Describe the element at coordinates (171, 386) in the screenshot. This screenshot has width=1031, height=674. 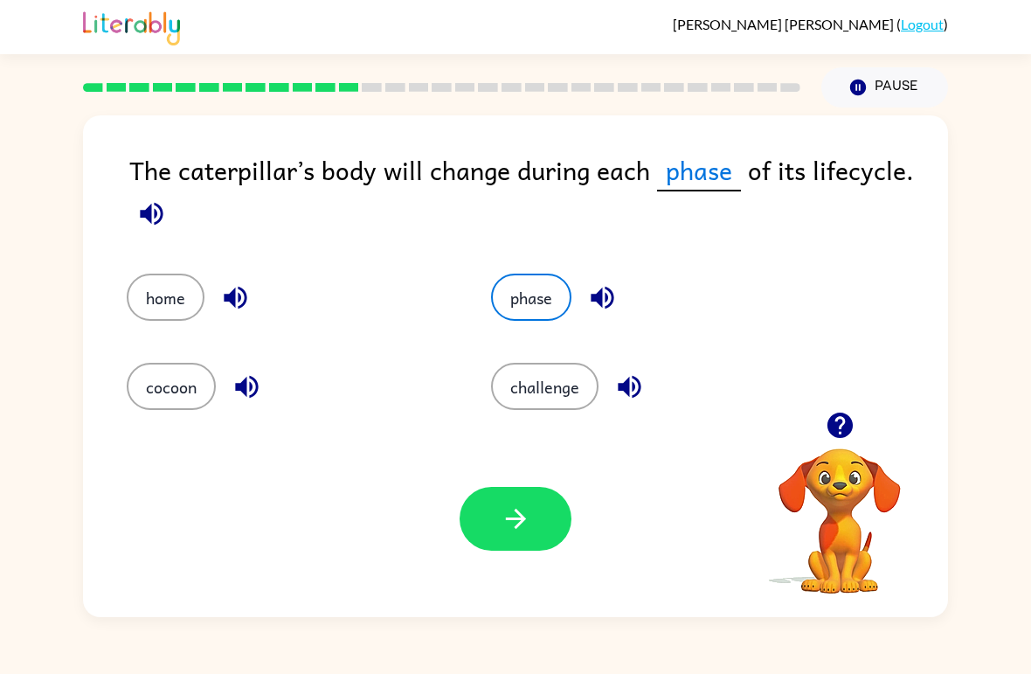
I see `button: cocoon` at that location.